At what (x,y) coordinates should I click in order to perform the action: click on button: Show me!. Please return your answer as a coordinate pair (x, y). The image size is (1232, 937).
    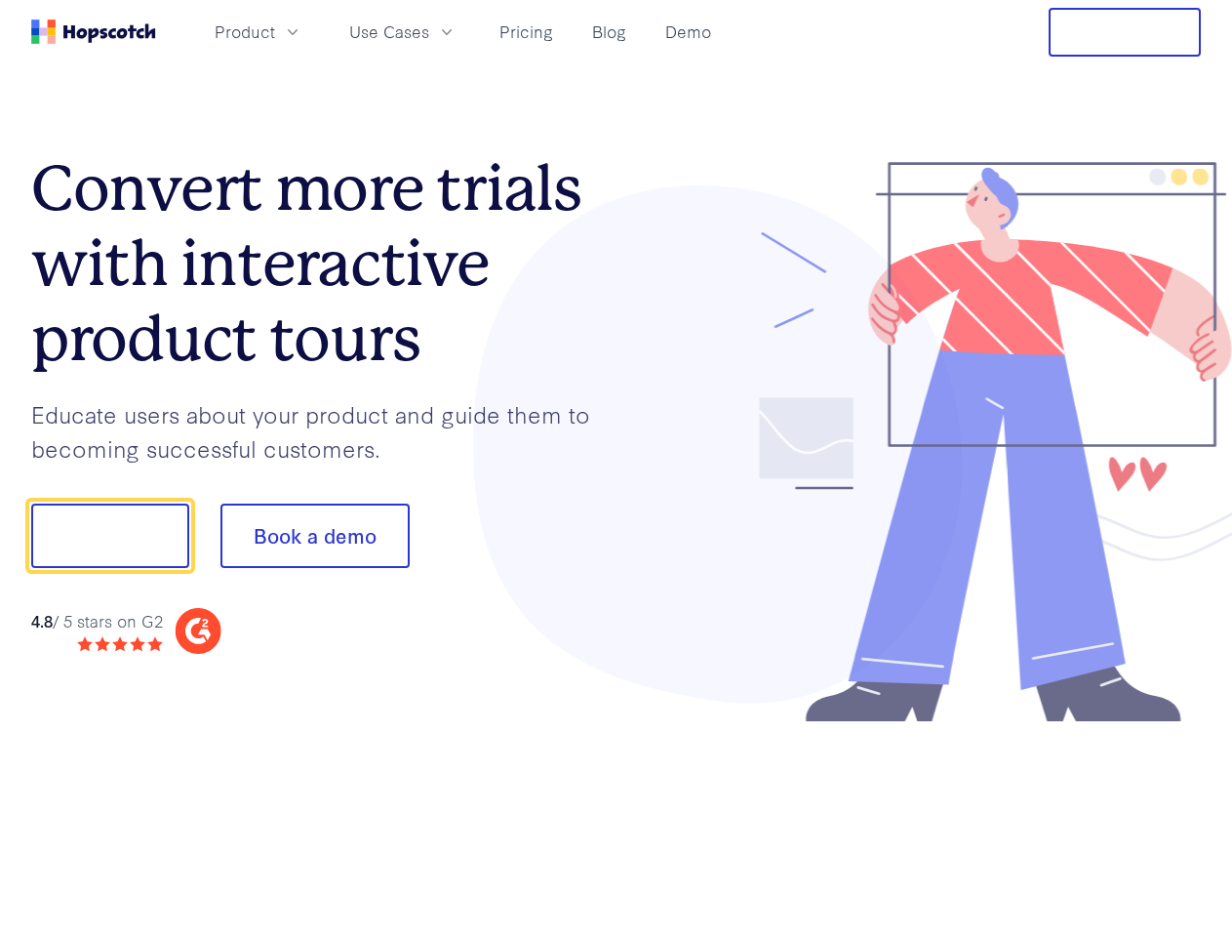
    Looking at the image, I should click on (110, 536).